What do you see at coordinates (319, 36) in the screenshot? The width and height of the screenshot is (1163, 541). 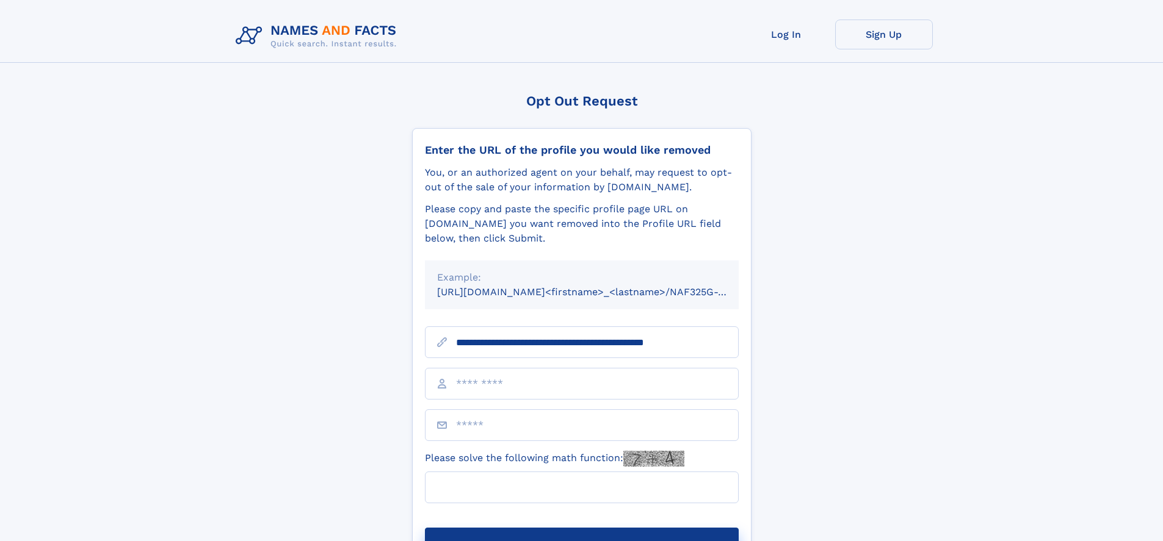 I see `img: Logo Names and Facts` at bounding box center [319, 36].